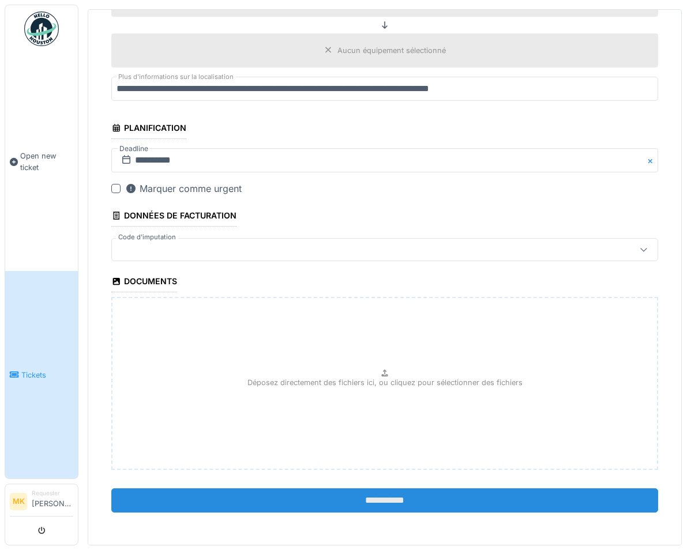 The height and width of the screenshot is (550, 691). What do you see at coordinates (183, 189) in the screenshot?
I see `div: Marquer comme urgent` at bounding box center [183, 189].